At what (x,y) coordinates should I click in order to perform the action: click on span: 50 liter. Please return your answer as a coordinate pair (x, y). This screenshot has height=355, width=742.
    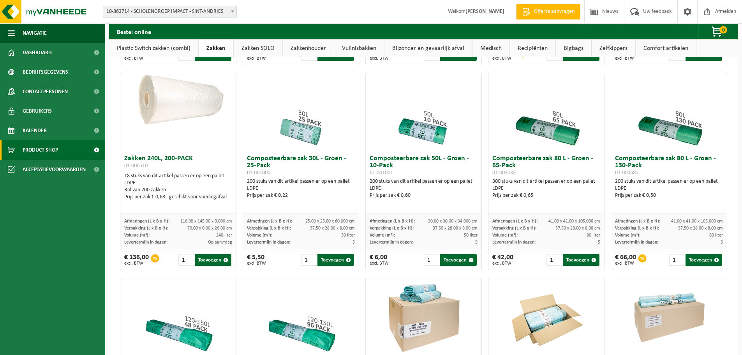
    Looking at the image, I should click on (470, 235).